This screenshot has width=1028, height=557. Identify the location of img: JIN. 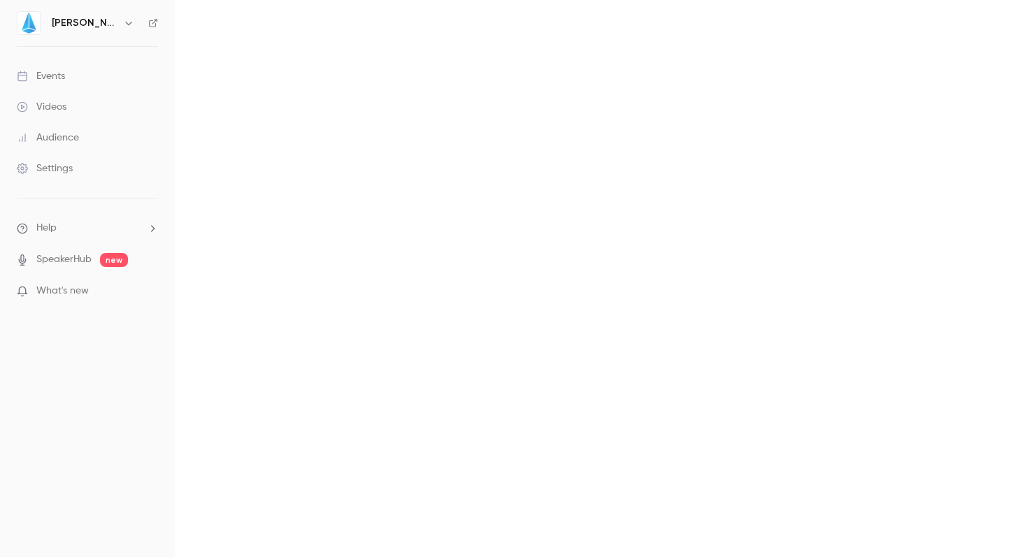
(29, 23).